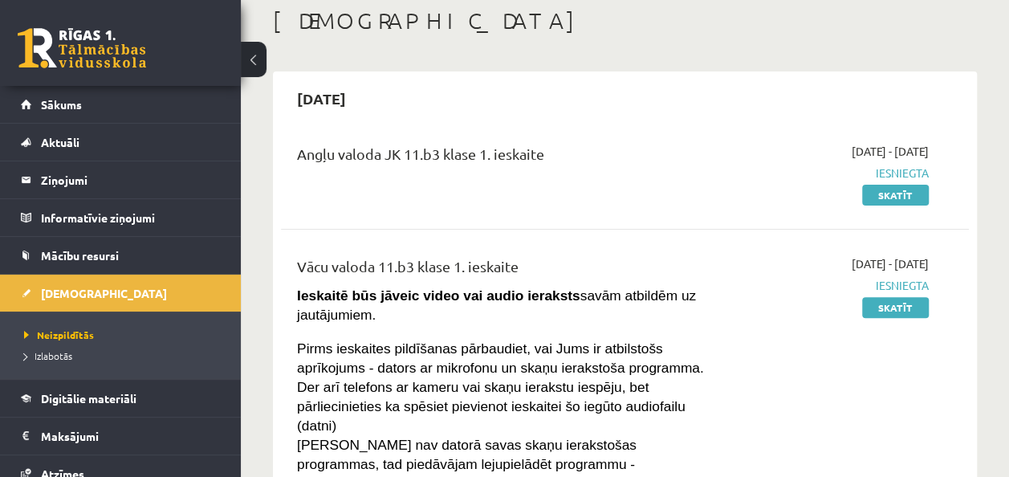 This screenshot has width=1009, height=477. What do you see at coordinates (131, 436) in the screenshot?
I see `legend: Maksājumi` at bounding box center [131, 436].